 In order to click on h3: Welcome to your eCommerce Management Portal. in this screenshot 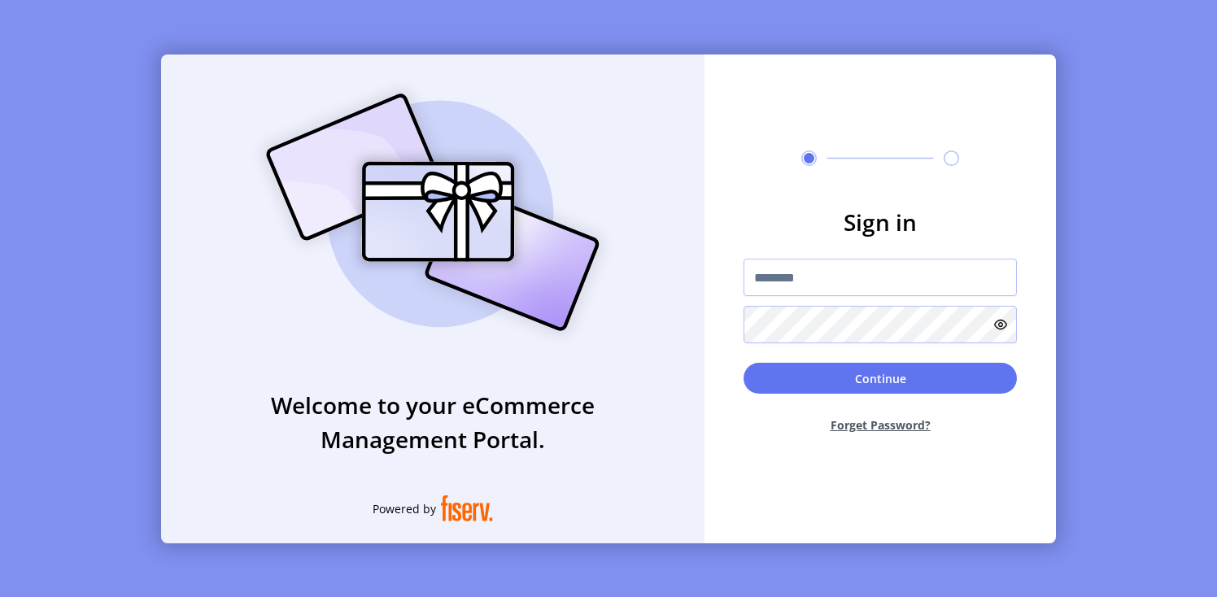, I will do `click(433, 422)`.